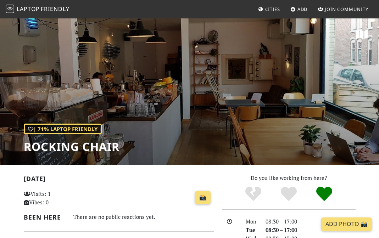 The height and width of the screenshot is (238, 379). What do you see at coordinates (347, 9) in the screenshot?
I see `span: Join Community` at bounding box center [347, 9].